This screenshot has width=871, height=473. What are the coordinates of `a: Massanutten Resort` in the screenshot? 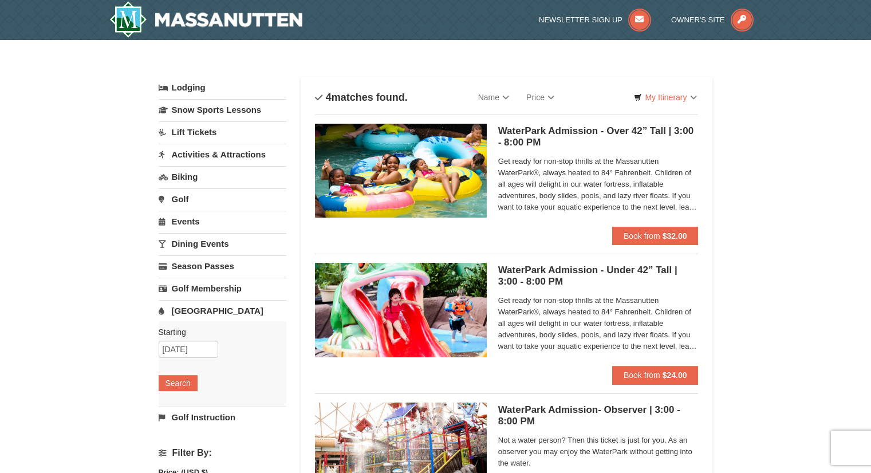 It's located at (206, 19).